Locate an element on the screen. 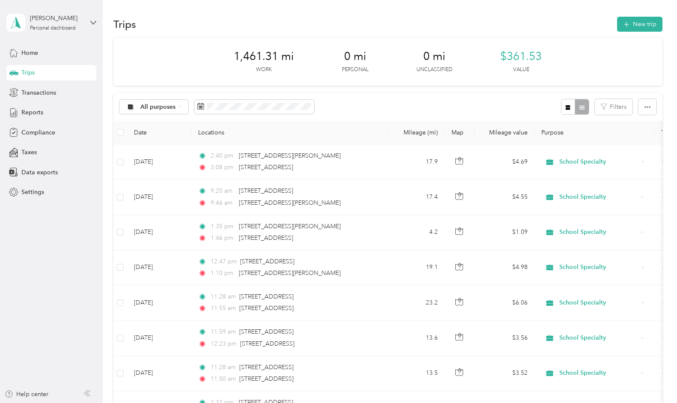  td: $6.06 is located at coordinates (504, 302).